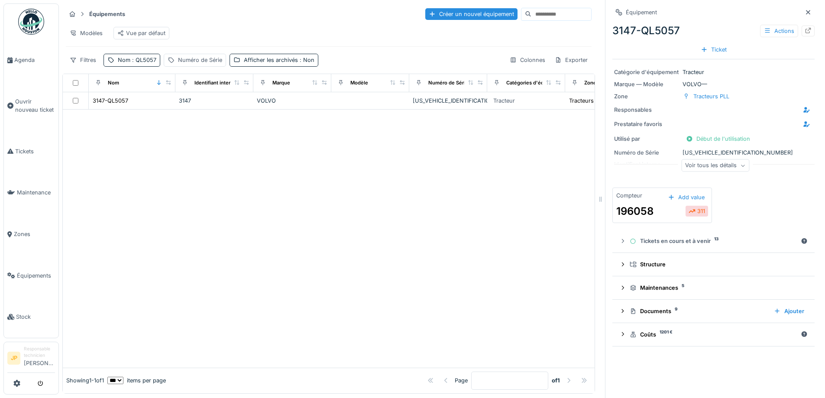 This screenshot has width=825, height=398. What do you see at coordinates (713, 241) in the screenshot?
I see `div: Tickets en cours et à venir` at bounding box center [713, 241].